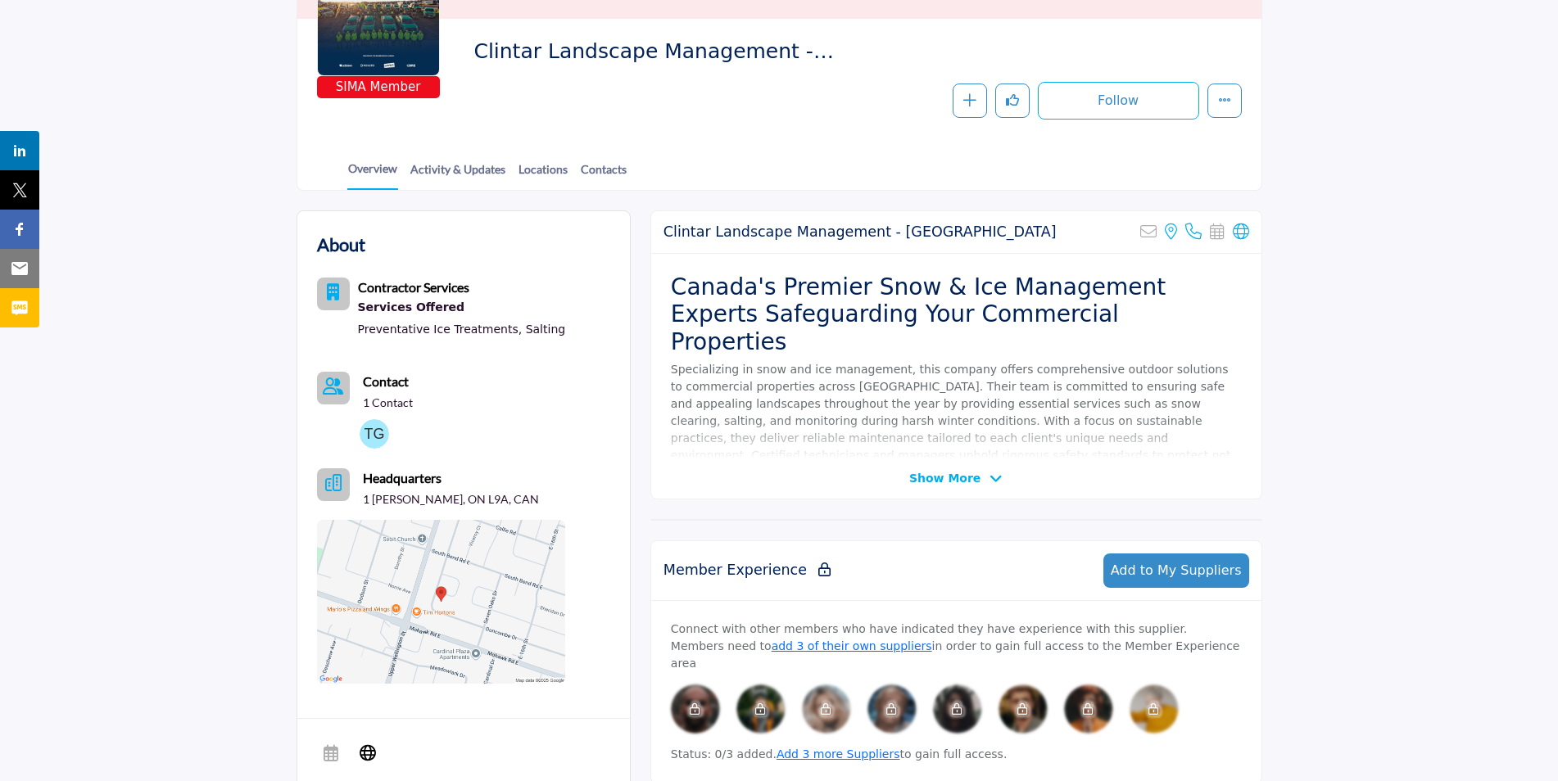  What do you see at coordinates (860, 232) in the screenshot?
I see `h2: Clintar Landscape Management - Hamilton` at bounding box center [860, 232].